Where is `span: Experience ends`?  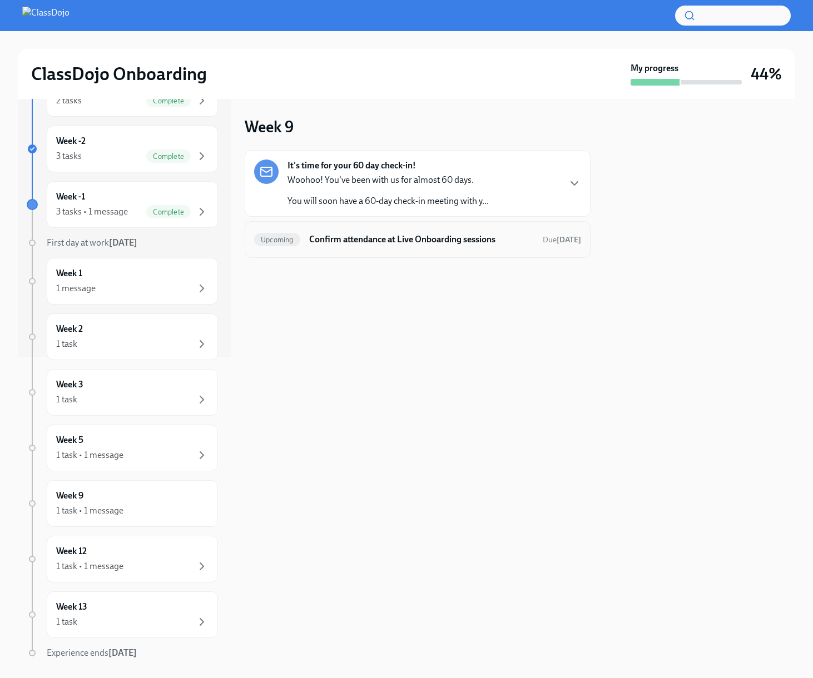 span: Experience ends is located at coordinates (92, 653).